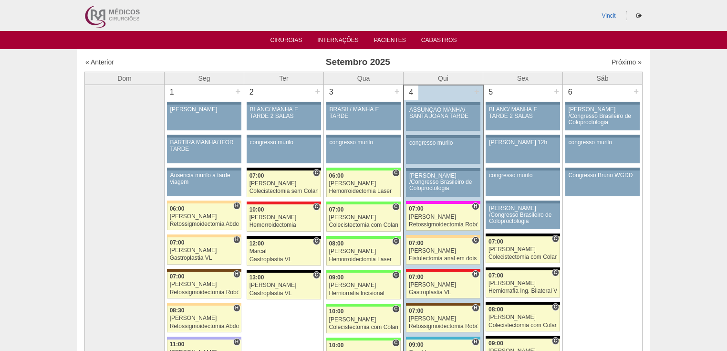 Image resolution: width=727 pixels, height=351 pixels. I want to click on span: 13:00, so click(257, 277).